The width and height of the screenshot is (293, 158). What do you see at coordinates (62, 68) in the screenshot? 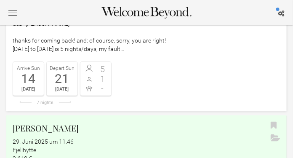
I see `div: Depart Sun` at bounding box center [62, 68].